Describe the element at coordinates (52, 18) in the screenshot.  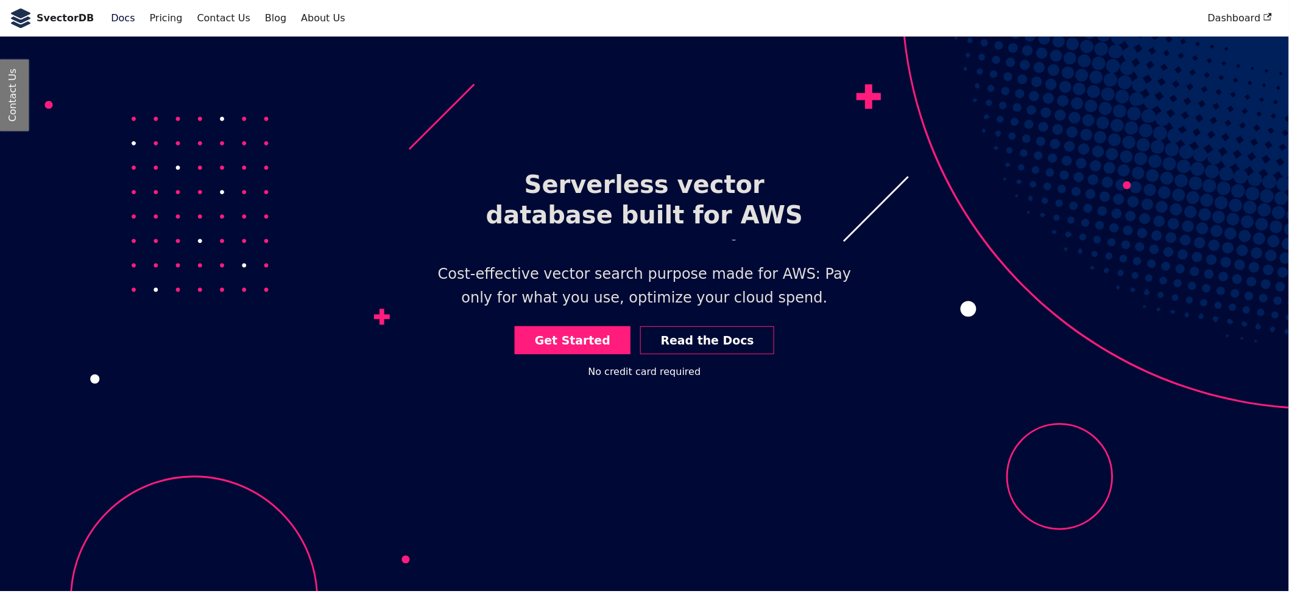
I see `a: SvectorDB LogoSvectorDB` at that location.